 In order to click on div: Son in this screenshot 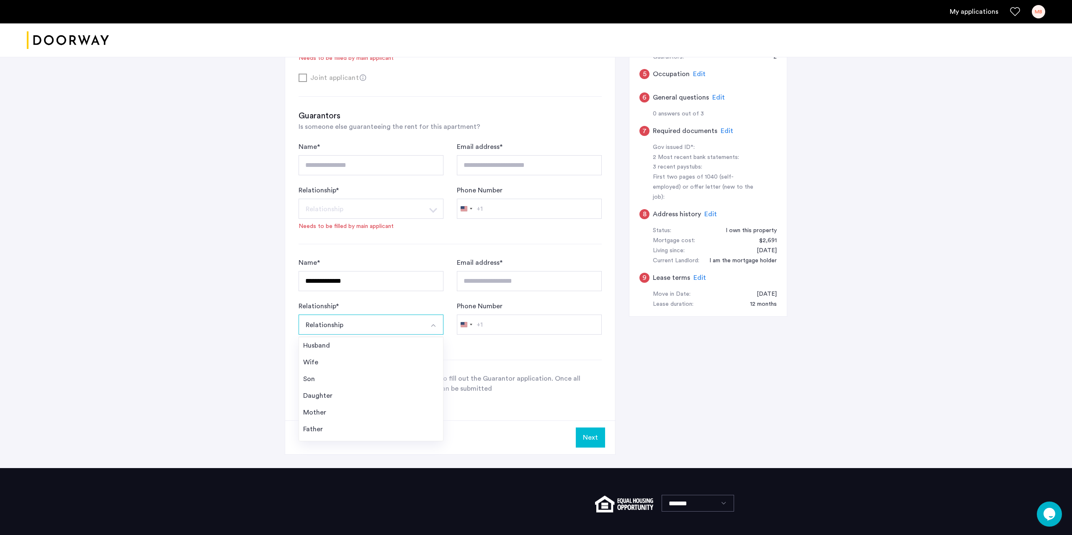, I will do `click(371, 379)`.